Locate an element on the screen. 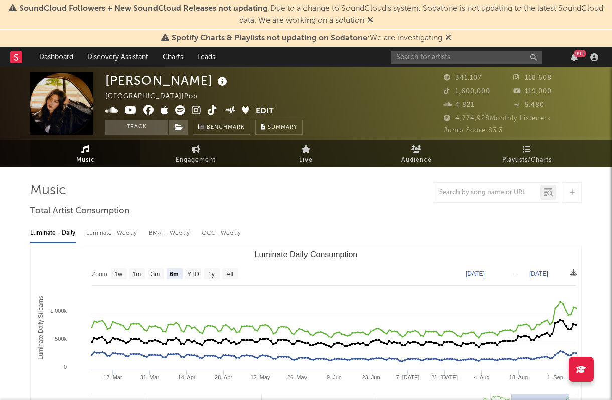 The width and height of the screenshot is (612, 400). text: 31. Mar is located at coordinates (150, 377).